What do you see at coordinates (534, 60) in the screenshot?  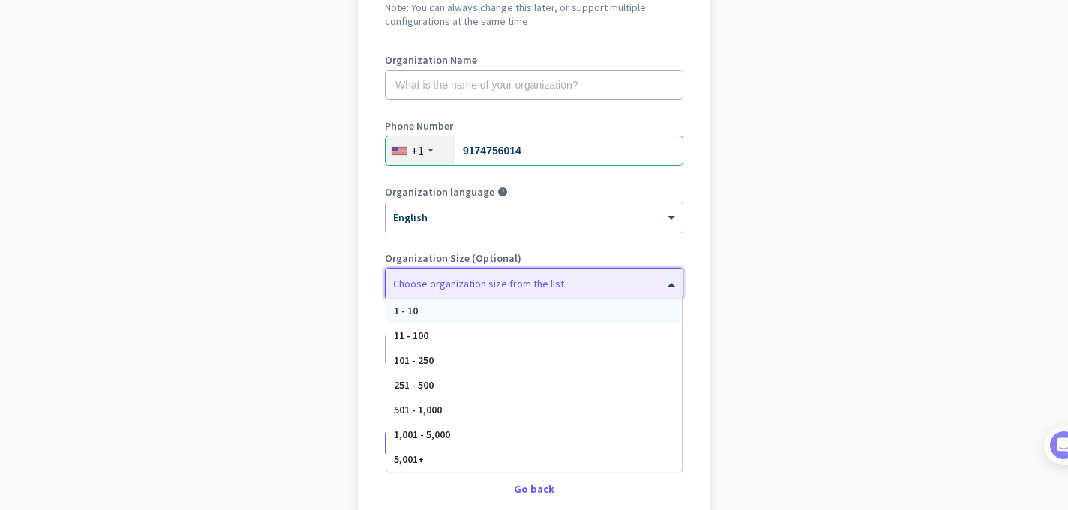 I see `label: Organization Name` at bounding box center [534, 60].